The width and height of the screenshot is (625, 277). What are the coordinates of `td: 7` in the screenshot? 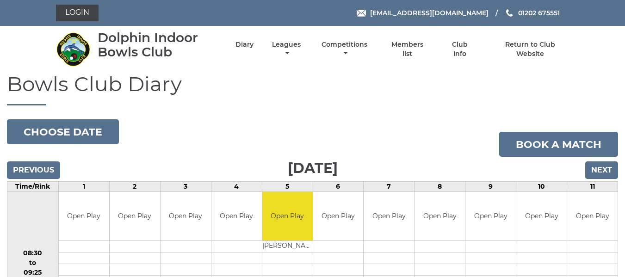 It's located at (389, 187).